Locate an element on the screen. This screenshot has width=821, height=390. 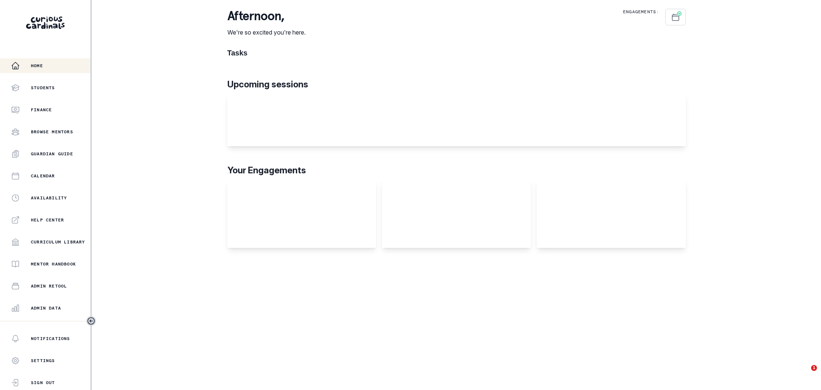
p: afternoon , is located at coordinates (266, 16).